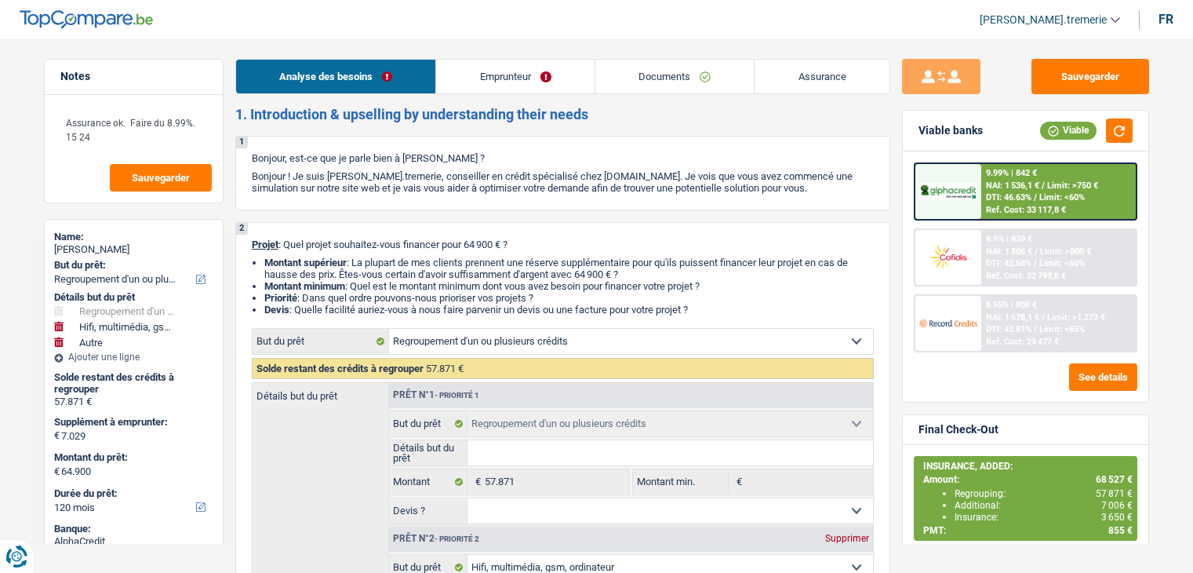 Image resolution: width=1193 pixels, height=573 pixels. What do you see at coordinates (1028, 479) in the screenshot?
I see `div: Amount:` at bounding box center [1028, 479].